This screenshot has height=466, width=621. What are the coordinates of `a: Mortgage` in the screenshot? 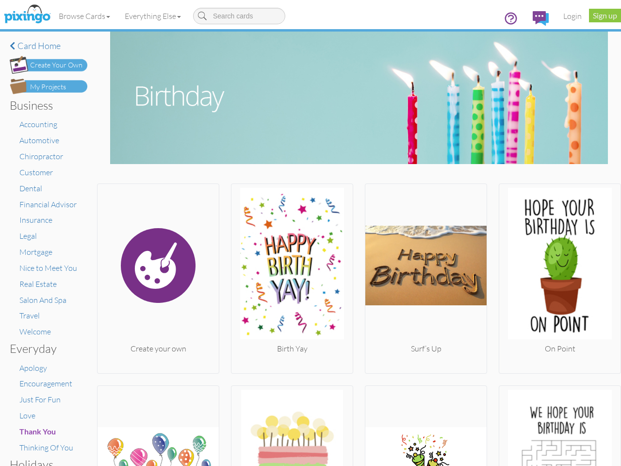 It's located at (36, 252).